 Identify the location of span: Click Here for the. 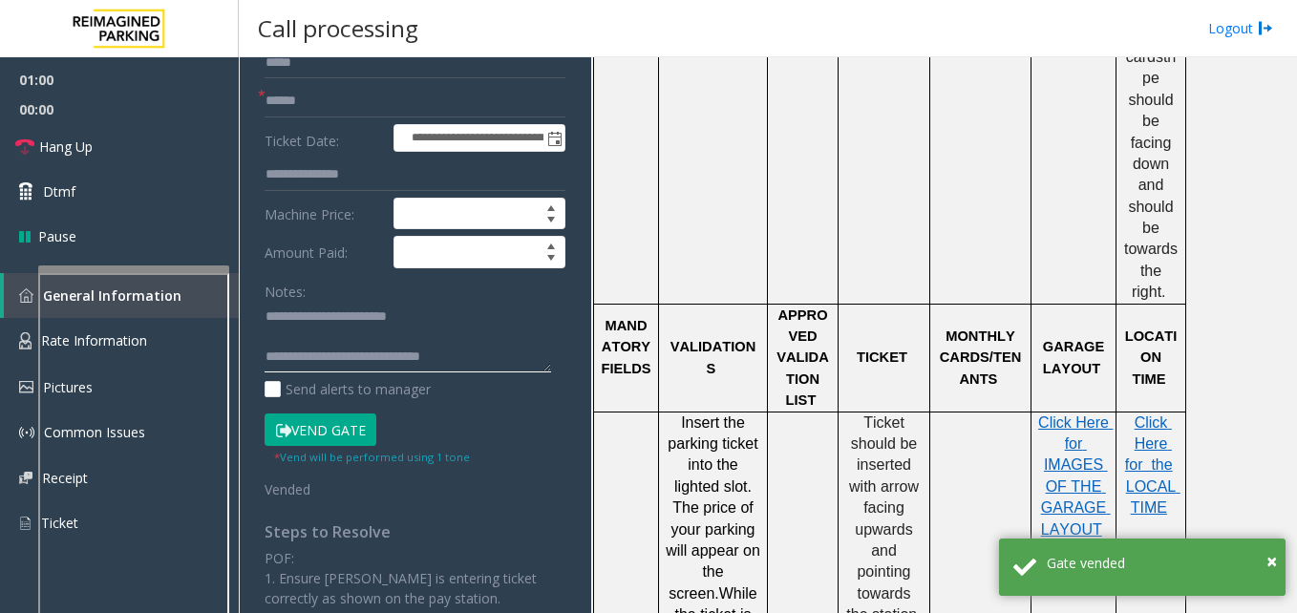
(1149, 444).